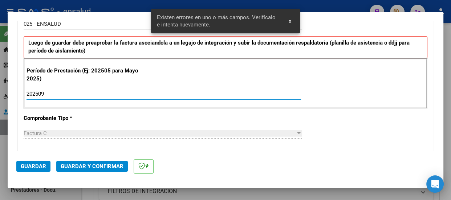  What do you see at coordinates (35, 134) in the screenshot?
I see `span: Factura C` at bounding box center [35, 134].